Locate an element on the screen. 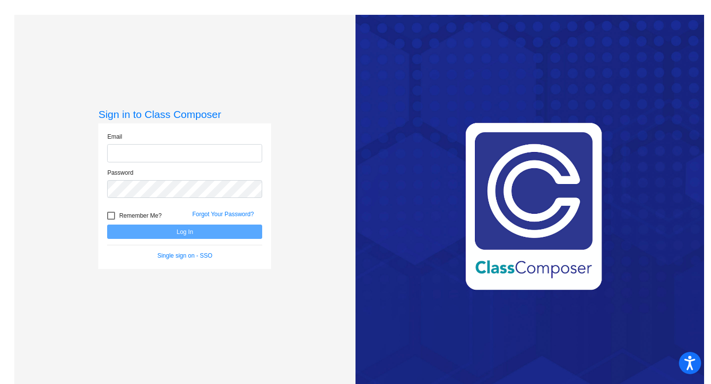 This screenshot has height=384, width=711. h3: Sign in to Class Composer is located at coordinates (185, 114).